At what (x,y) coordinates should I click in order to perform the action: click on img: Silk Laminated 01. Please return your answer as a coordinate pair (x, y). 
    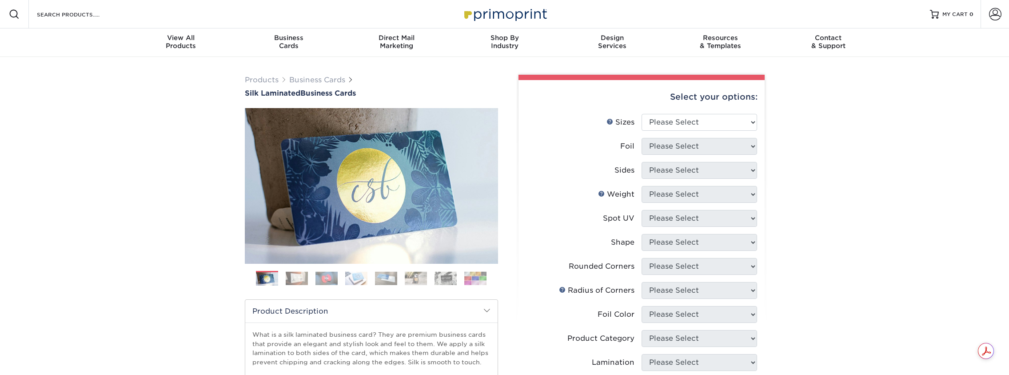
    Looking at the image, I should click on (372, 186).